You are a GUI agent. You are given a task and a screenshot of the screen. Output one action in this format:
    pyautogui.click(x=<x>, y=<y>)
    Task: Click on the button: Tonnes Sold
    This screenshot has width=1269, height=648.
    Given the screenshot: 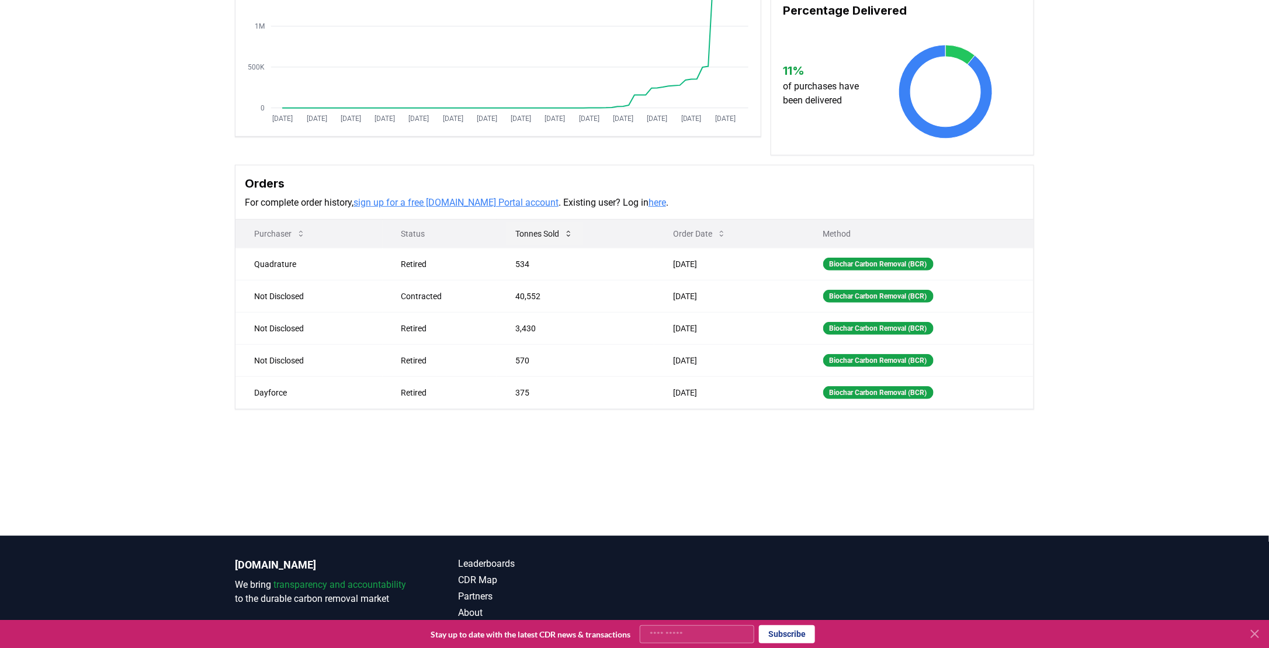 What is the action you would take?
    pyautogui.click(x=544, y=234)
    